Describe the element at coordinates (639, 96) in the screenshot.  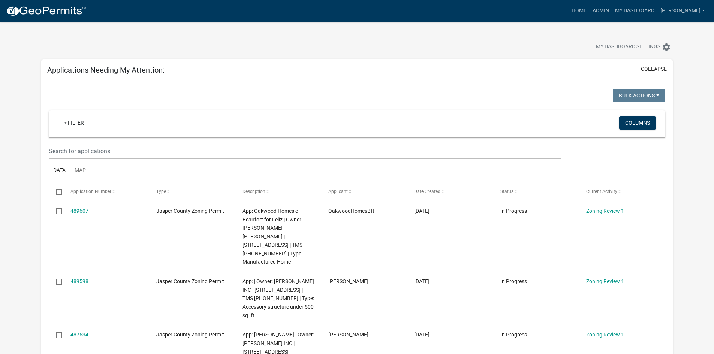
I see `button: Bulk Actions` at that location.